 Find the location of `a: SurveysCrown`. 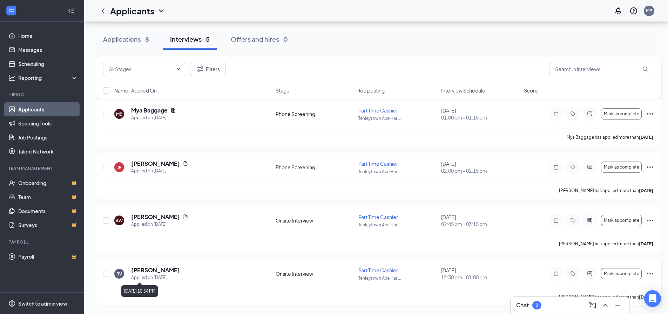

a: SurveysCrown is located at coordinates (48, 225).